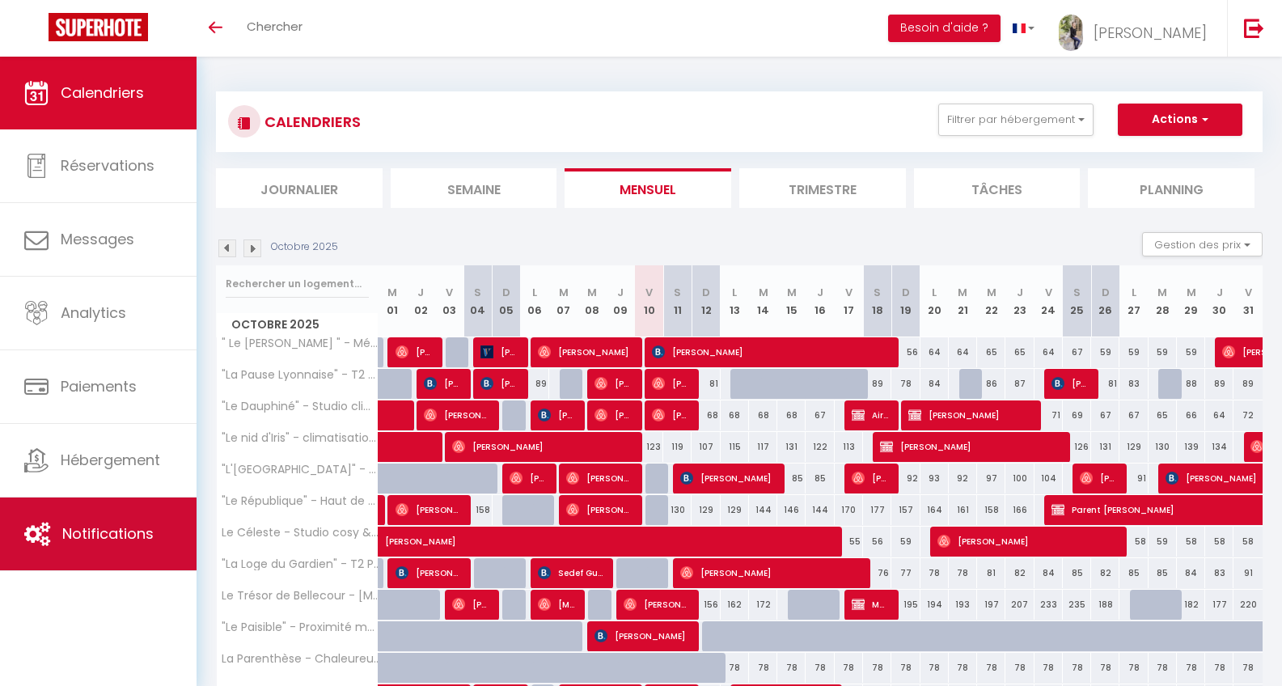 Image resolution: width=1282 pixels, height=686 pixels. I want to click on div: 207, so click(1019, 604).